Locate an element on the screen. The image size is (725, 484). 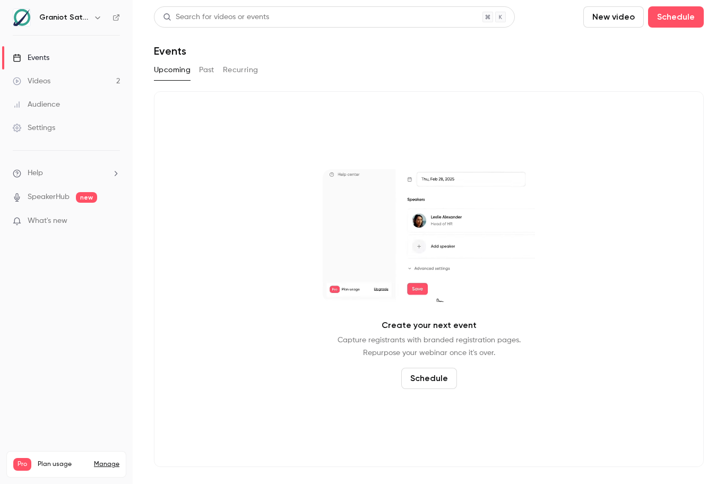
span: Plan usage is located at coordinates (63, 464).